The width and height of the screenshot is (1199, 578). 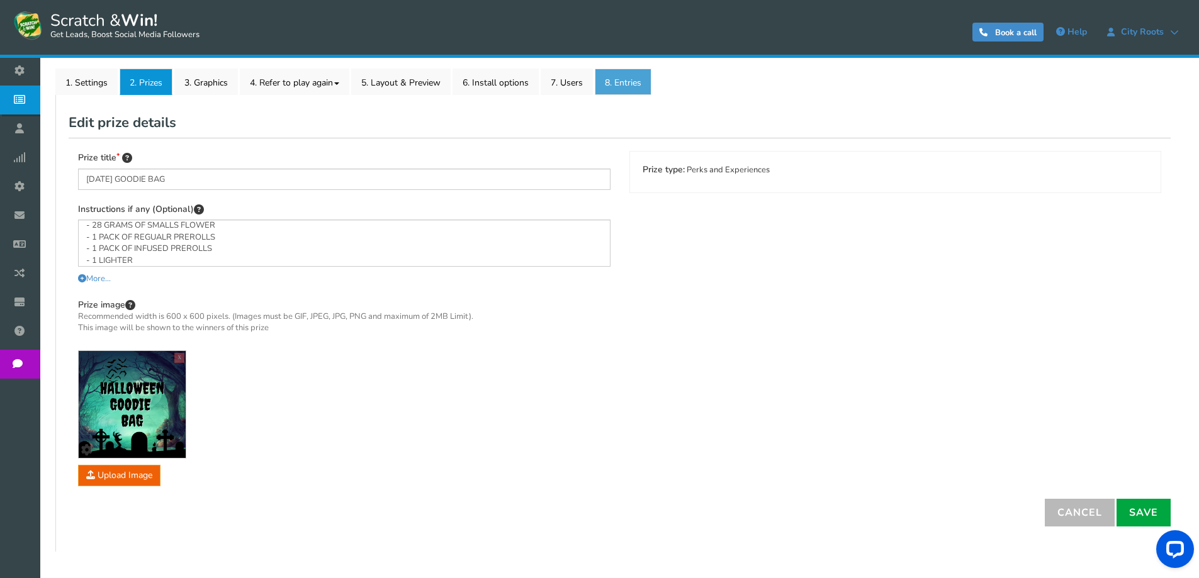 What do you see at coordinates (295, 82) in the screenshot?
I see `a: 4. Refer to play again` at bounding box center [295, 82].